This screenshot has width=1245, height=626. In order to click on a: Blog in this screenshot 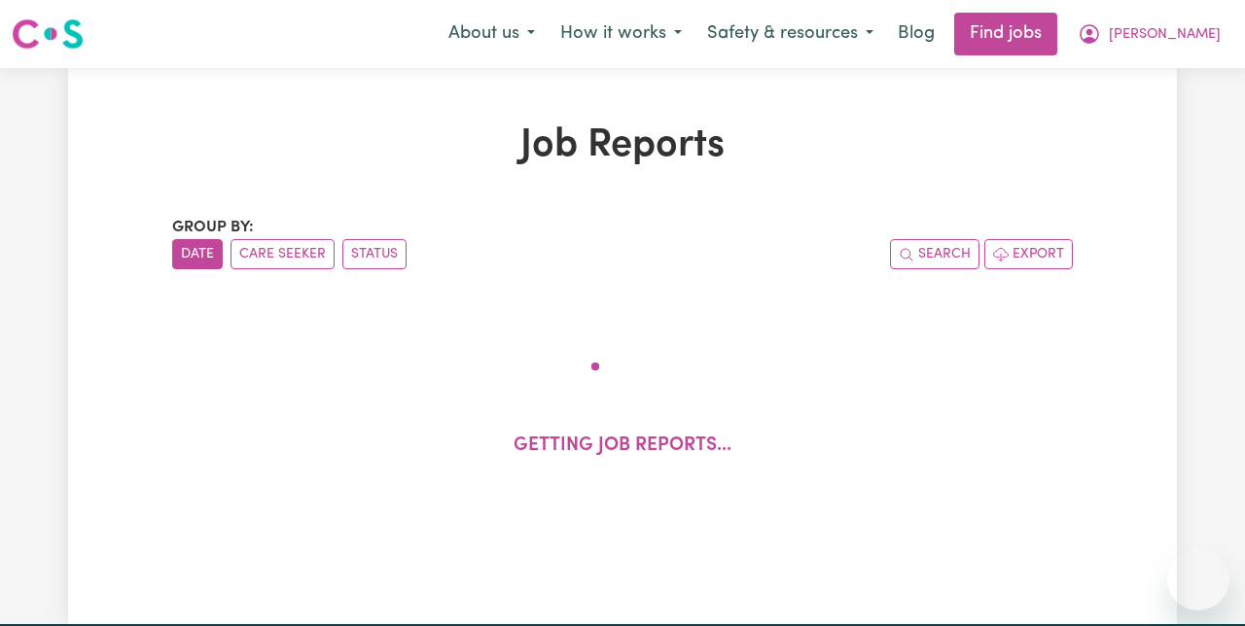, I will do `click(916, 34)`.